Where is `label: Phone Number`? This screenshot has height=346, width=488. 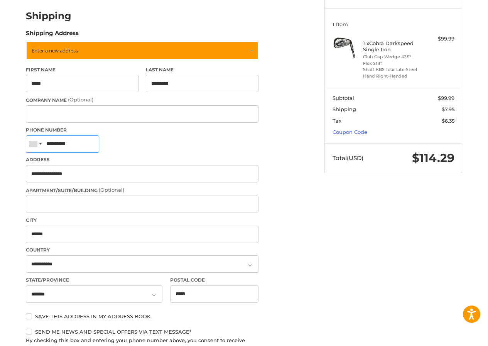 label: Phone Number is located at coordinates (142, 130).